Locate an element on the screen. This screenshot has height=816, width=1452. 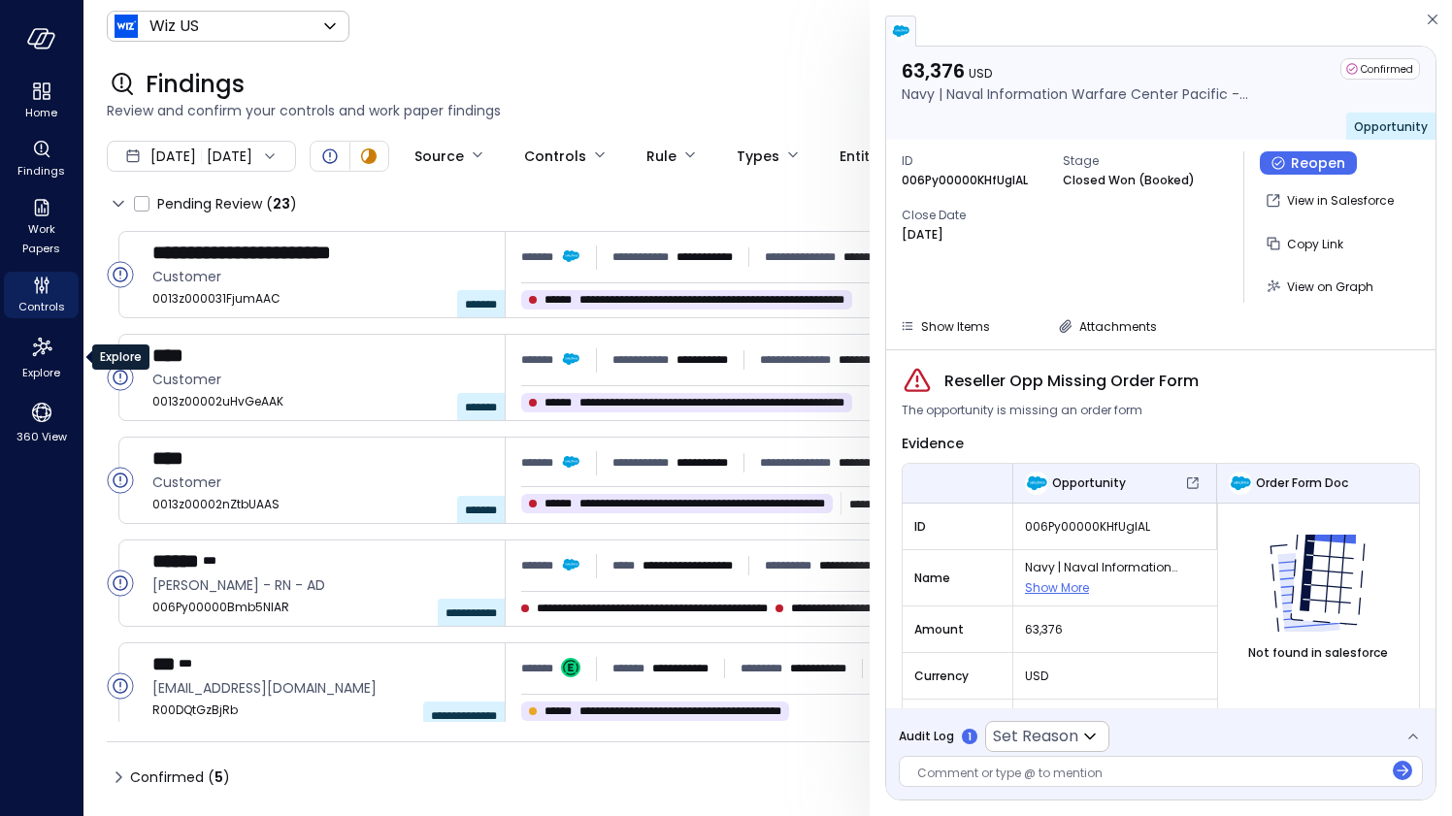
button: Reopen is located at coordinates (1308, 163).